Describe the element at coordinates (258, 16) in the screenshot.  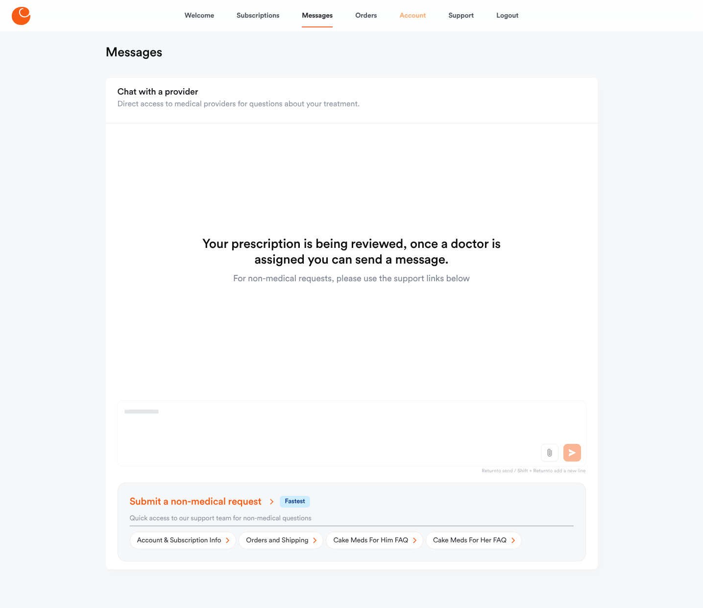
I see `a: Subscriptions` at that location.